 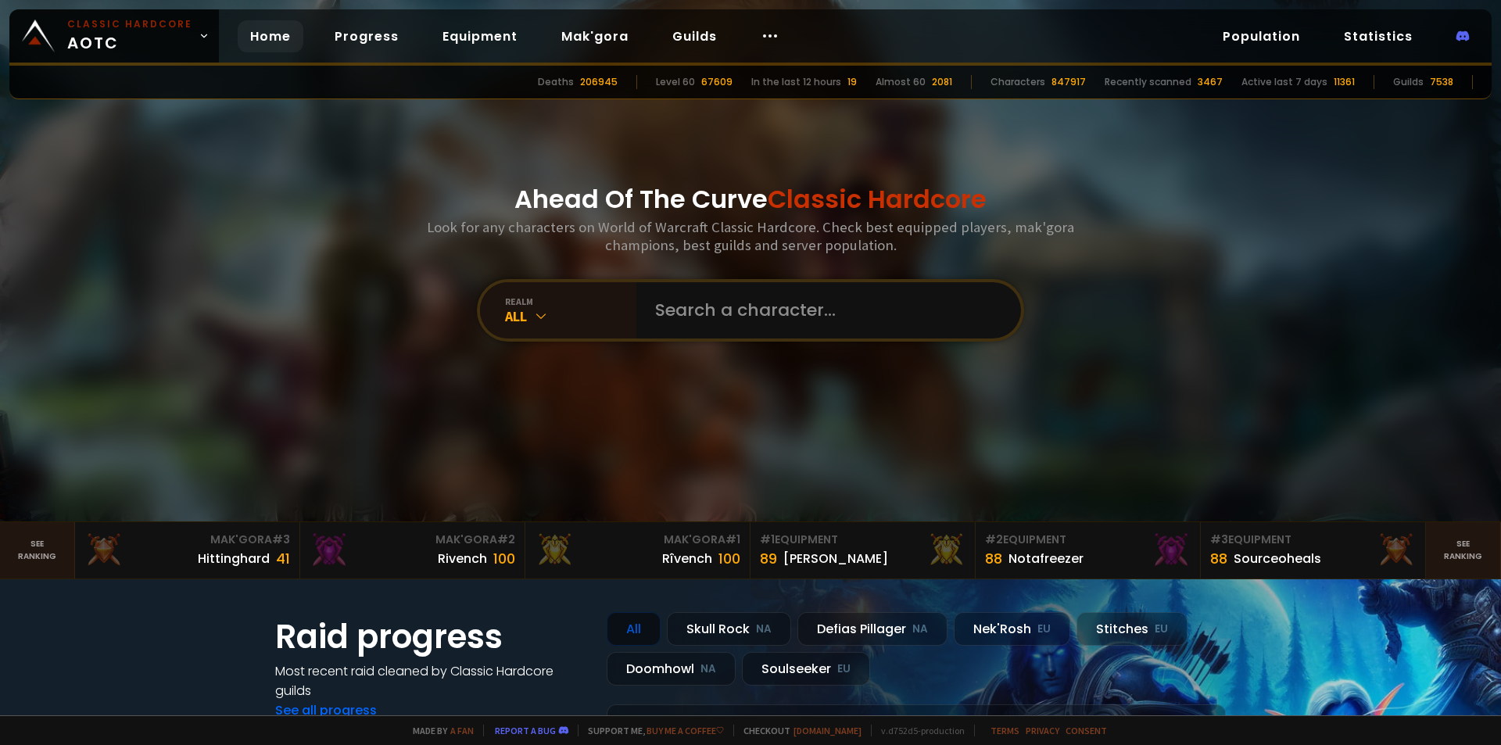 What do you see at coordinates (901, 82) in the screenshot?
I see `div: Almost 60` at bounding box center [901, 82].